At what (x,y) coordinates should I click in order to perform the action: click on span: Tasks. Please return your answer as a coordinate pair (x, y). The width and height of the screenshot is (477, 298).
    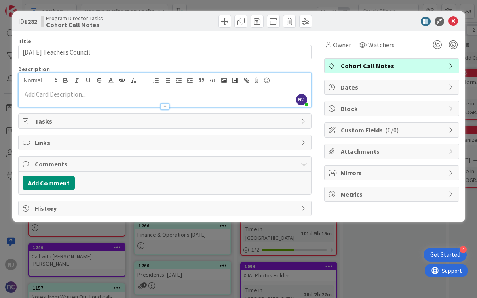
    Looking at the image, I should click on (166, 121).